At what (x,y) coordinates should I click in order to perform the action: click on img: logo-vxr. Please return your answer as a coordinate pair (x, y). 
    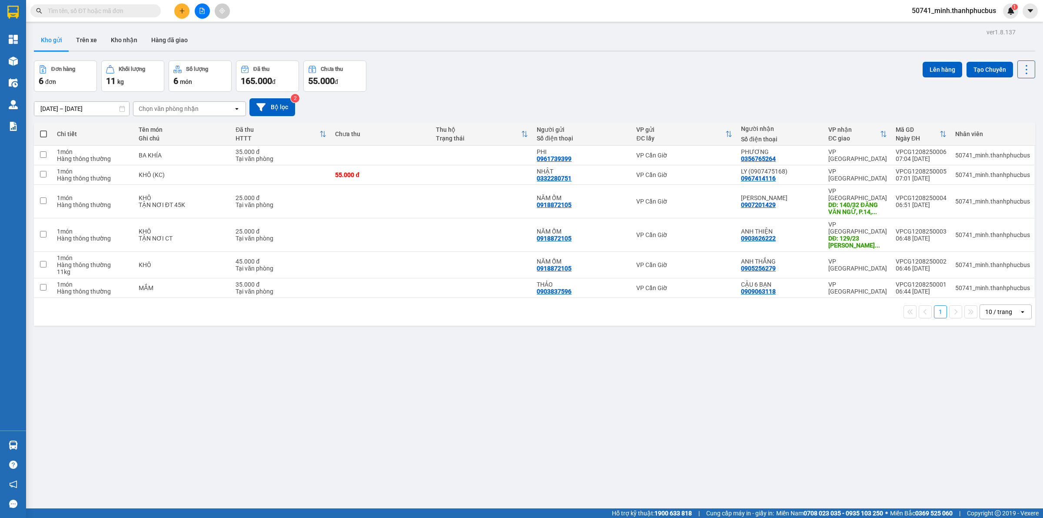
    Looking at the image, I should click on (13, 12).